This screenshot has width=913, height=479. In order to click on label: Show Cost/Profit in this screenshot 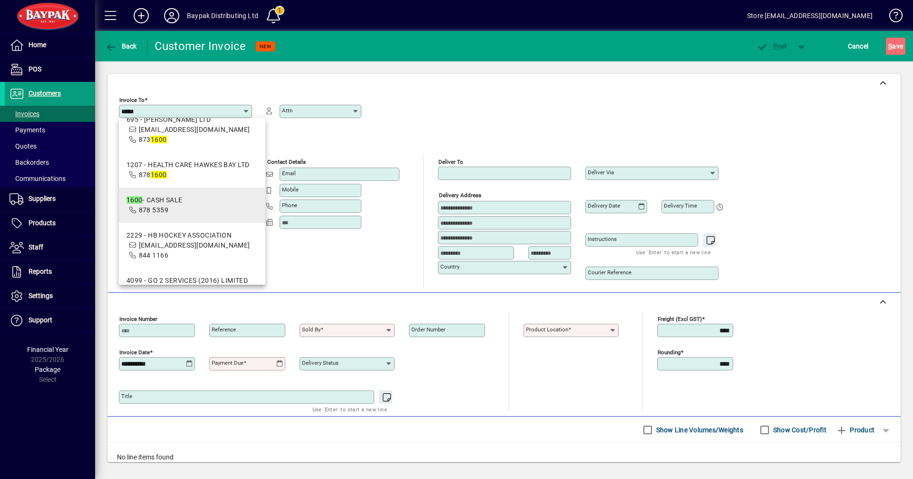, I will do `click(799, 430)`.